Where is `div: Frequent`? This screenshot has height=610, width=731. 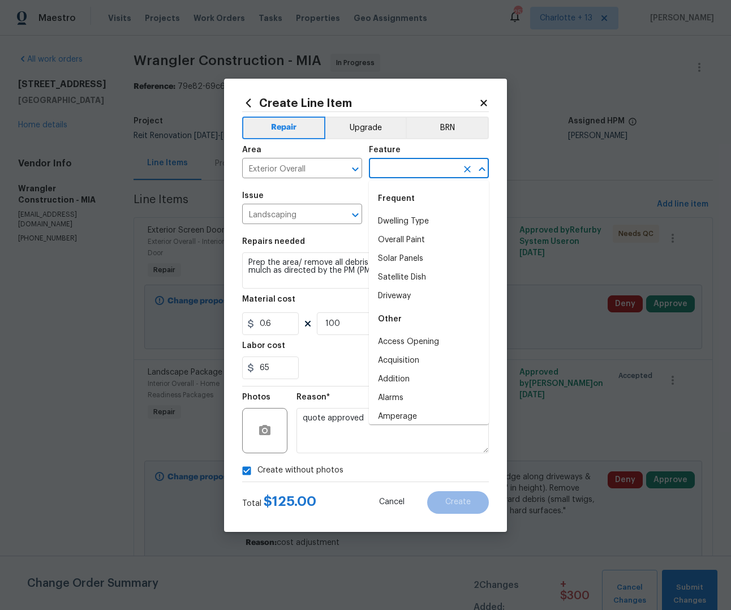 div: Frequent is located at coordinates (429, 199).